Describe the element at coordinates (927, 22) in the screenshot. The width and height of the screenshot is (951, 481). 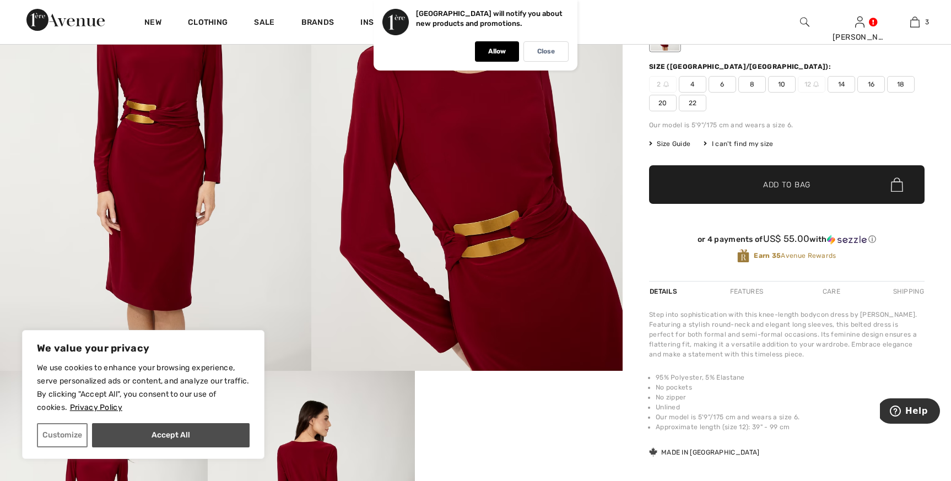
I see `span: 3` at that location.